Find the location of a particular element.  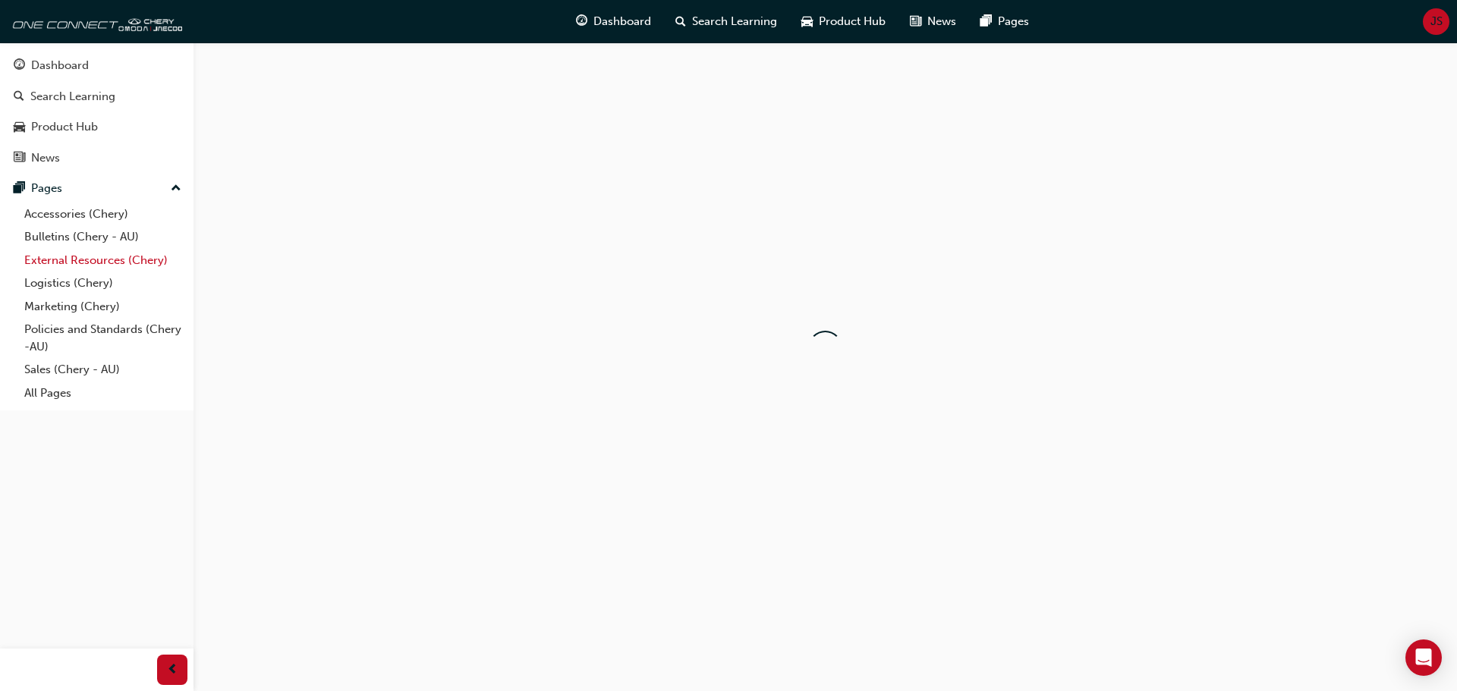

a: All Pages is located at coordinates (102, 393).